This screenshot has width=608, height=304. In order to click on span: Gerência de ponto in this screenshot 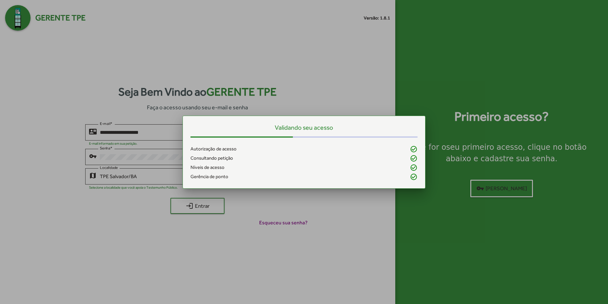, I will do `click(209, 176)`.